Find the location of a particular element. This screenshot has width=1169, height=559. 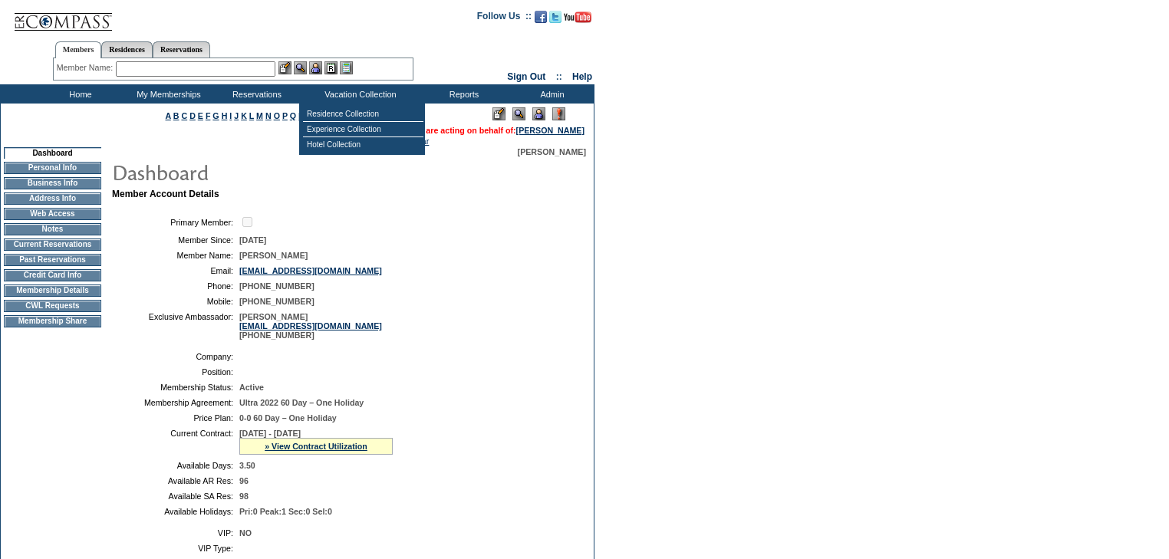

a: D is located at coordinates (192, 116).